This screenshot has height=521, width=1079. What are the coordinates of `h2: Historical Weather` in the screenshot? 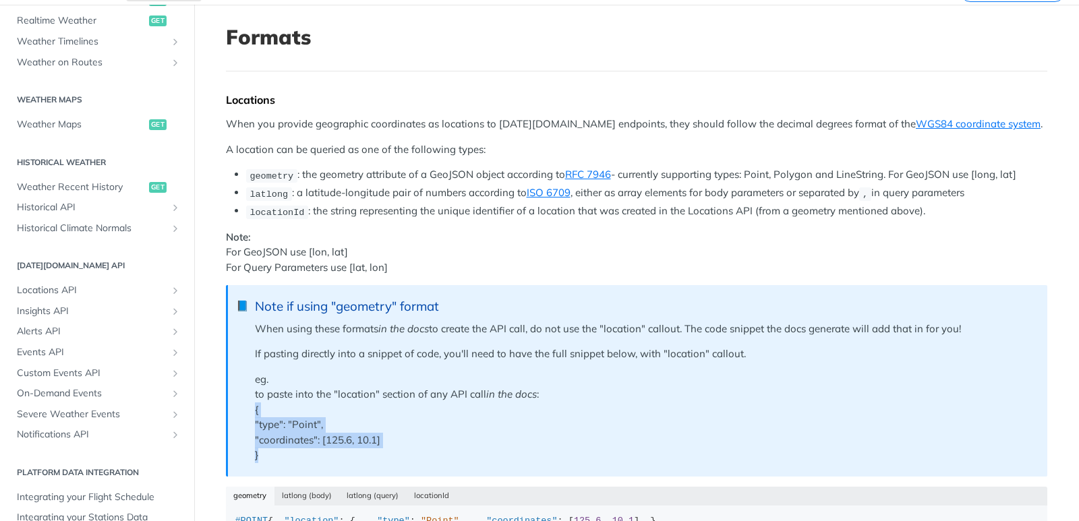 It's located at (97, 163).